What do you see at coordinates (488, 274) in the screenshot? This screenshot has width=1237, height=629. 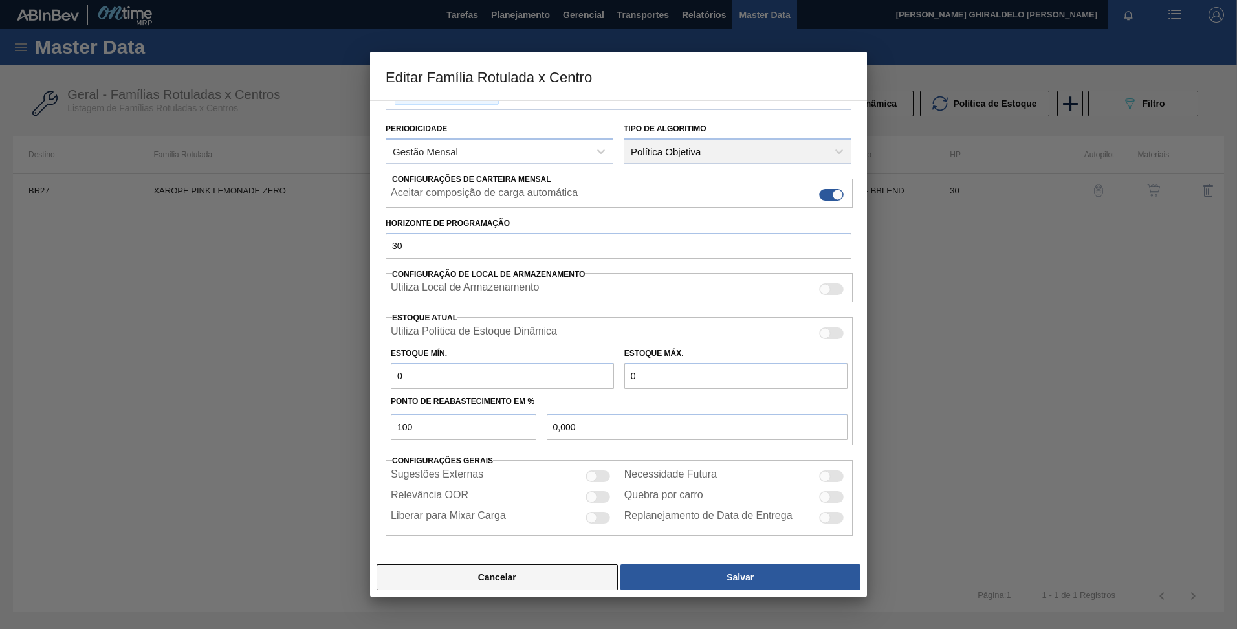 I see `span: Configuração de Local de Armazenamento` at bounding box center [488, 274].